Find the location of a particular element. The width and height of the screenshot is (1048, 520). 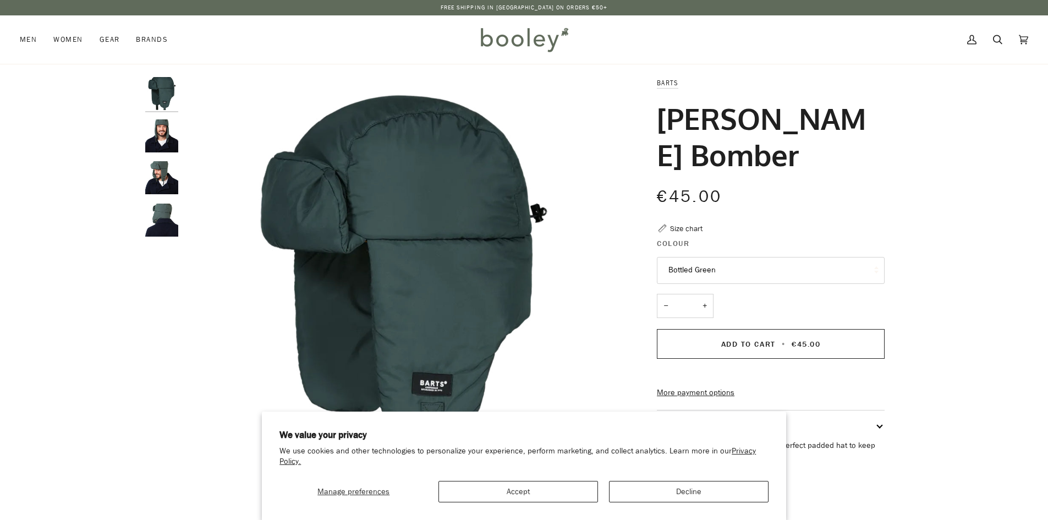

a: Brands is located at coordinates (152, 40).